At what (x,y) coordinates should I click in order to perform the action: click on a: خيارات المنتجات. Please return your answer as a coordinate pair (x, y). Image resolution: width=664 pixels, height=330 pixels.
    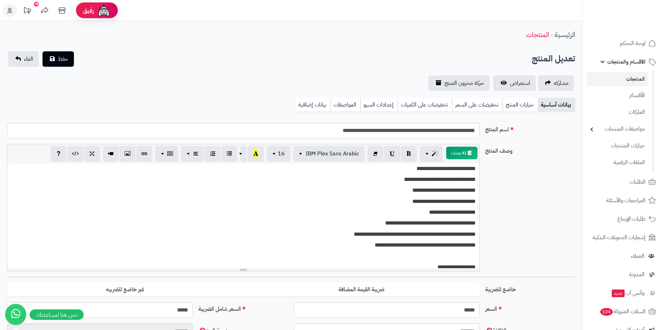
    Looking at the image, I should click on (618, 145).